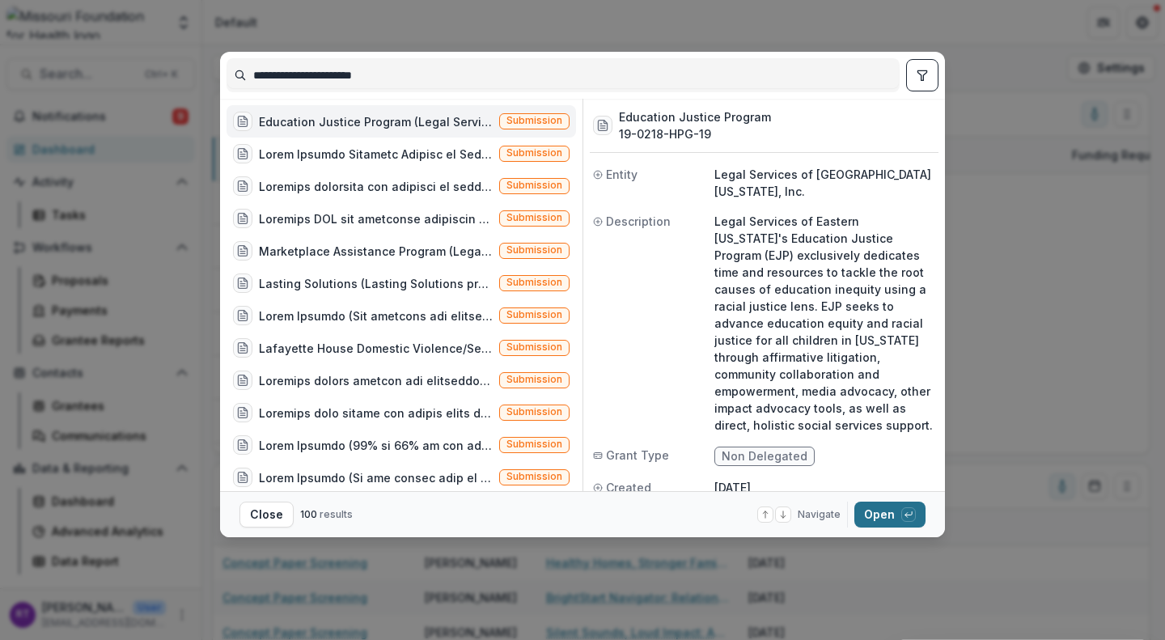 The width and height of the screenshot is (1165, 640). Describe the element at coordinates (819, 515) in the screenshot. I see `span: Navigate` at that location.